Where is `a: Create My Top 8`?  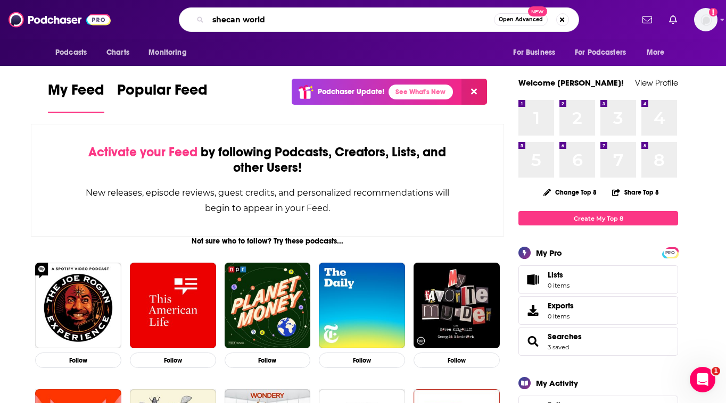
a: Create My Top 8 is located at coordinates (598, 218).